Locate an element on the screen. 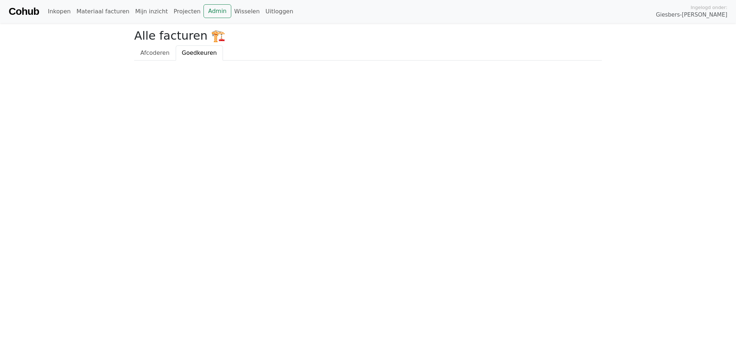  a: Afcoderen is located at coordinates (155, 53).